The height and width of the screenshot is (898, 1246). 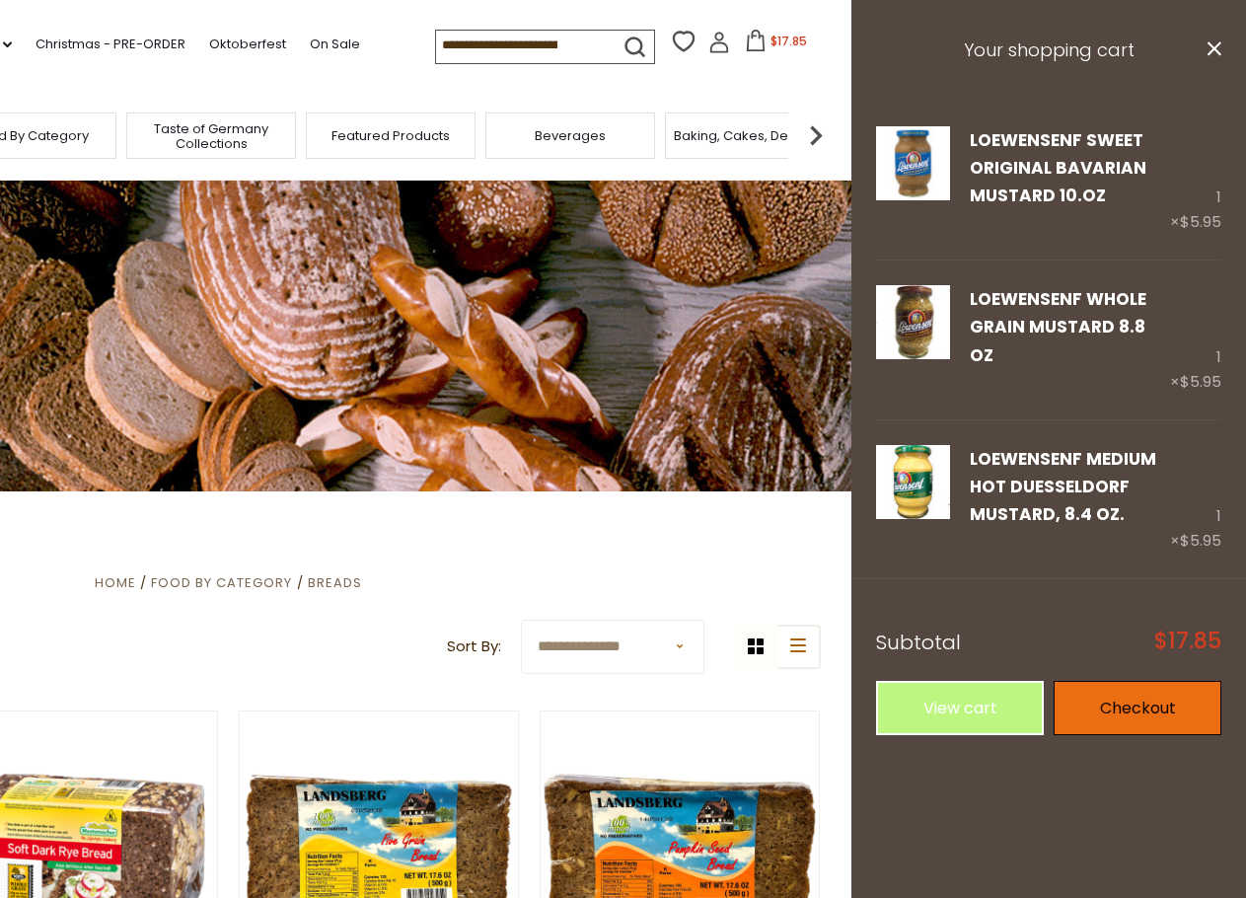 I want to click on a: Food By Category, so click(x=221, y=582).